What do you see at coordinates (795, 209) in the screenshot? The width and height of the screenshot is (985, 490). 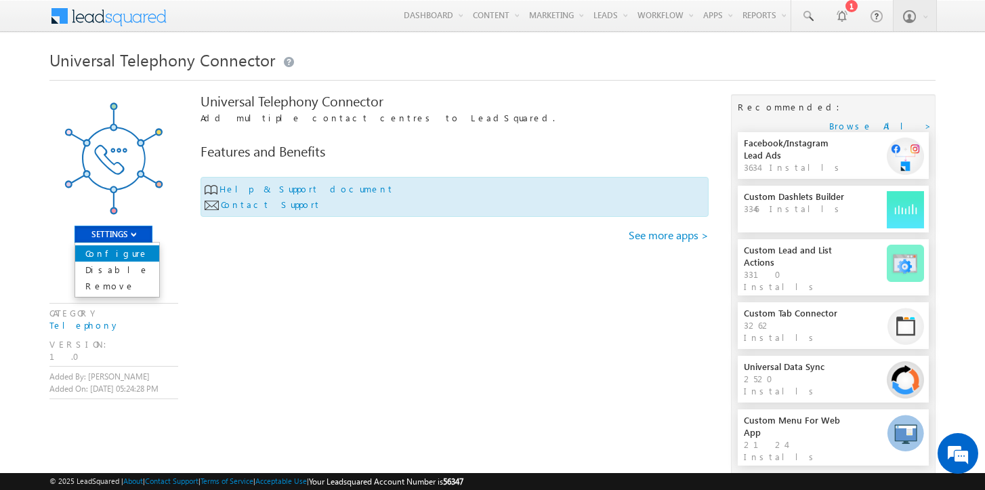 I see `div: 3346 Installs` at bounding box center [795, 209].